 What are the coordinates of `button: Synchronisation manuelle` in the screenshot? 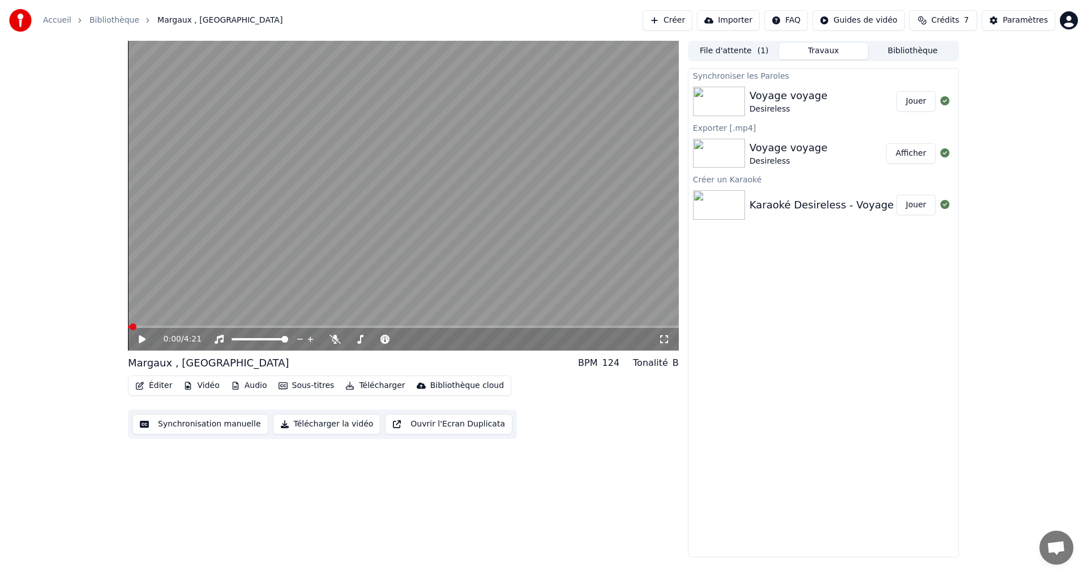 It's located at (200, 424).